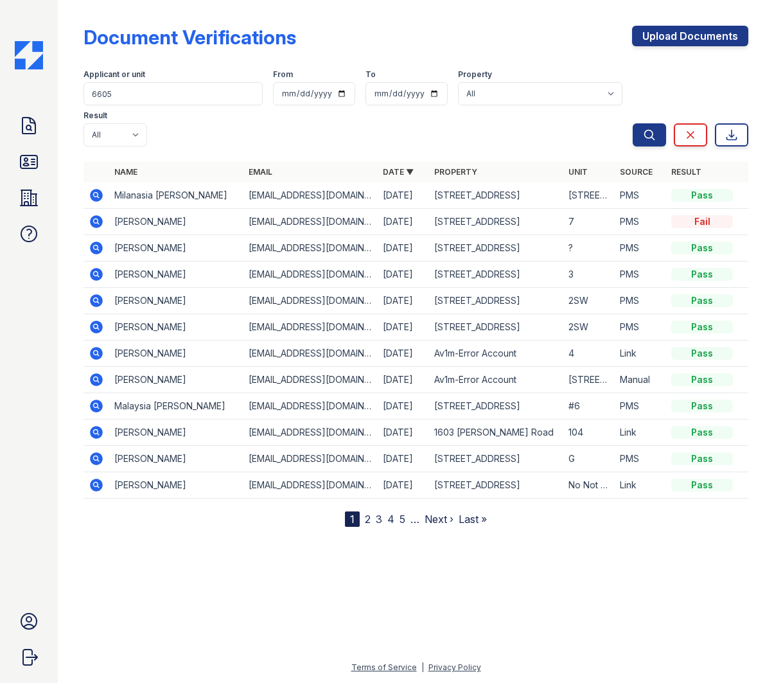  What do you see at coordinates (189, 37) in the screenshot?
I see `div: Document Verifications` at bounding box center [189, 37].